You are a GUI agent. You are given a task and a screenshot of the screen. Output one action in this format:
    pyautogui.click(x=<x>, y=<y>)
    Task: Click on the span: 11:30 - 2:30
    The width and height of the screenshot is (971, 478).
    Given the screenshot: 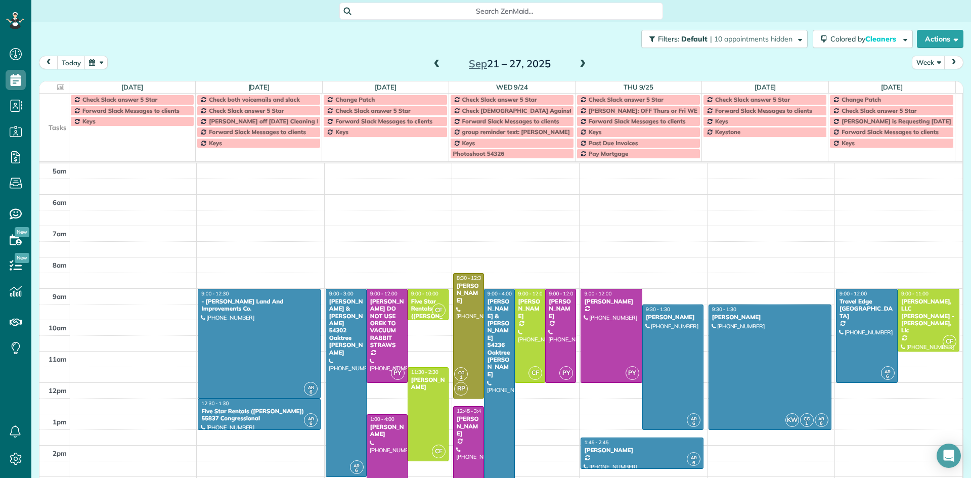 What is the action you would take?
    pyautogui.click(x=425, y=372)
    